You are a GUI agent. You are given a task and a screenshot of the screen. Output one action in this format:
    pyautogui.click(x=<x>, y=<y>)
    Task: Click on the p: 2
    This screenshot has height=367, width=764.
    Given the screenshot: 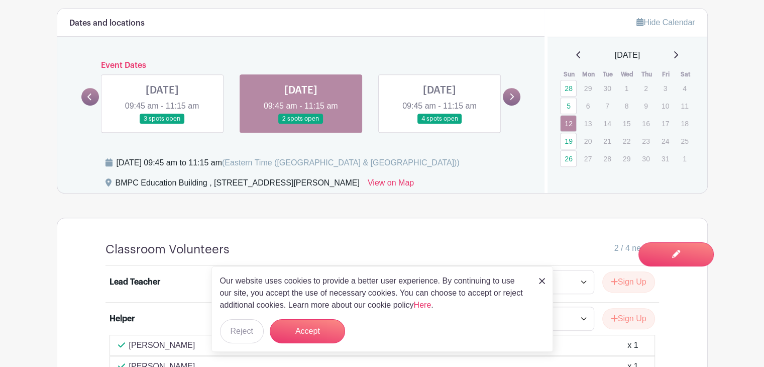 What is the action you would take?
    pyautogui.click(x=646, y=88)
    